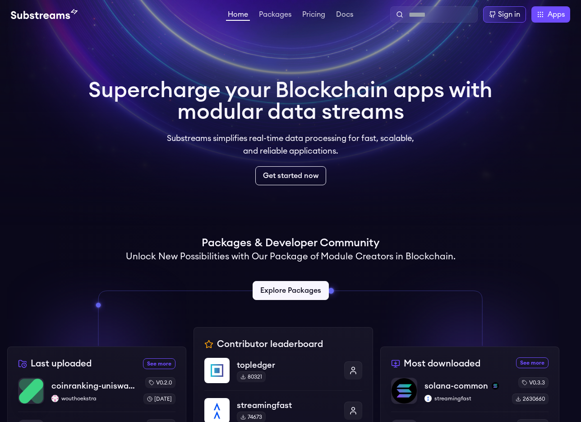  What do you see at coordinates (428, 398) in the screenshot?
I see `img: streamingfast` at bounding box center [428, 398].